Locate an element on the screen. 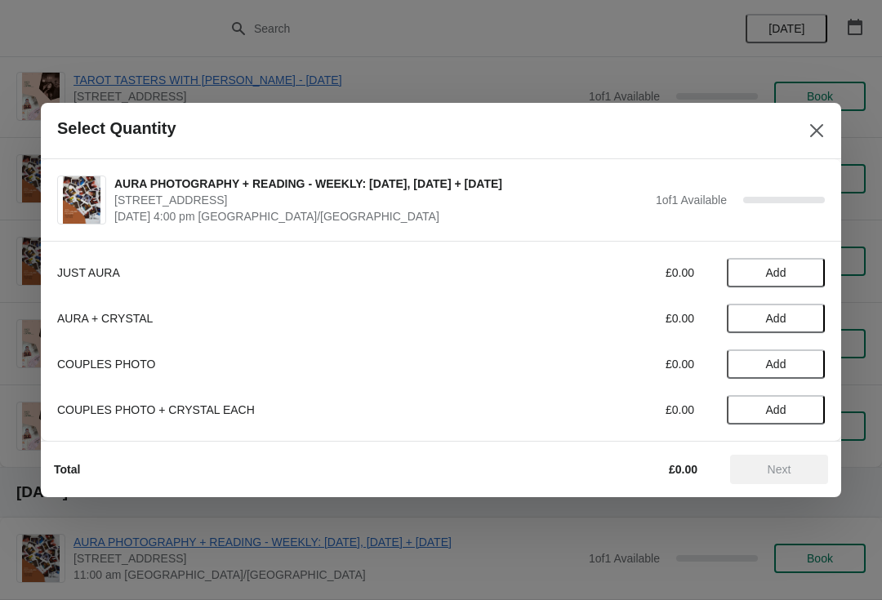 The image size is (882, 600). img: AURA PHOTOGRAPHY + READING - WEEKLY: FRIDAY, SATURDAY + SUNDAY | 74 Broadway Market, London, UK |... is located at coordinates (82, 200).